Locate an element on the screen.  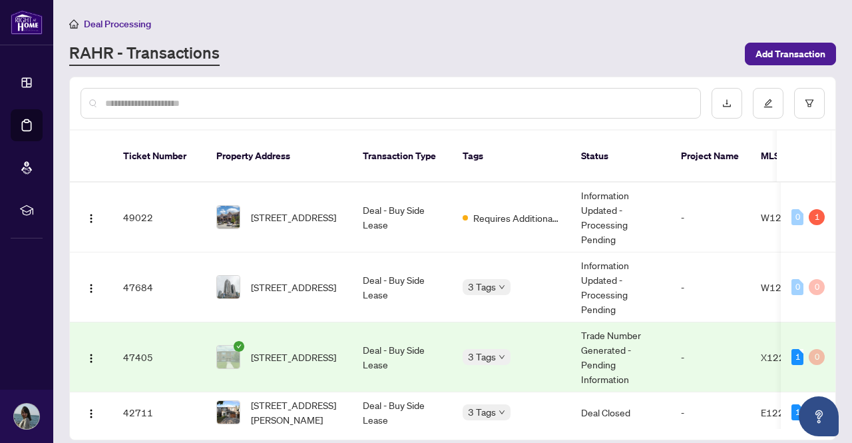
span: E12223207 is located at coordinates (787, 412).